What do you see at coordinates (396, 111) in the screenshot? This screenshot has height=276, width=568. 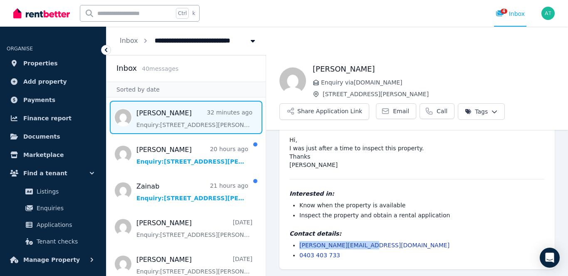 I see `a: Email` at bounding box center [396, 111].